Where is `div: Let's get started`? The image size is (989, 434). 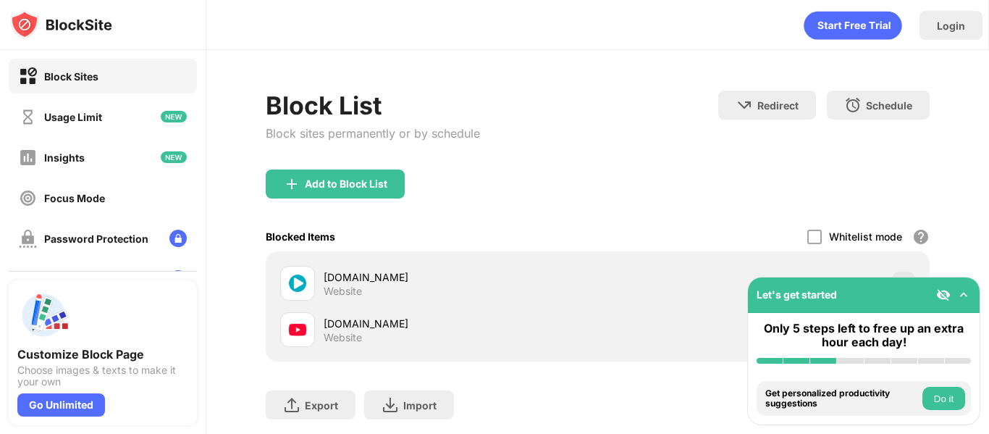
div: Let's get started is located at coordinates (796, 294).